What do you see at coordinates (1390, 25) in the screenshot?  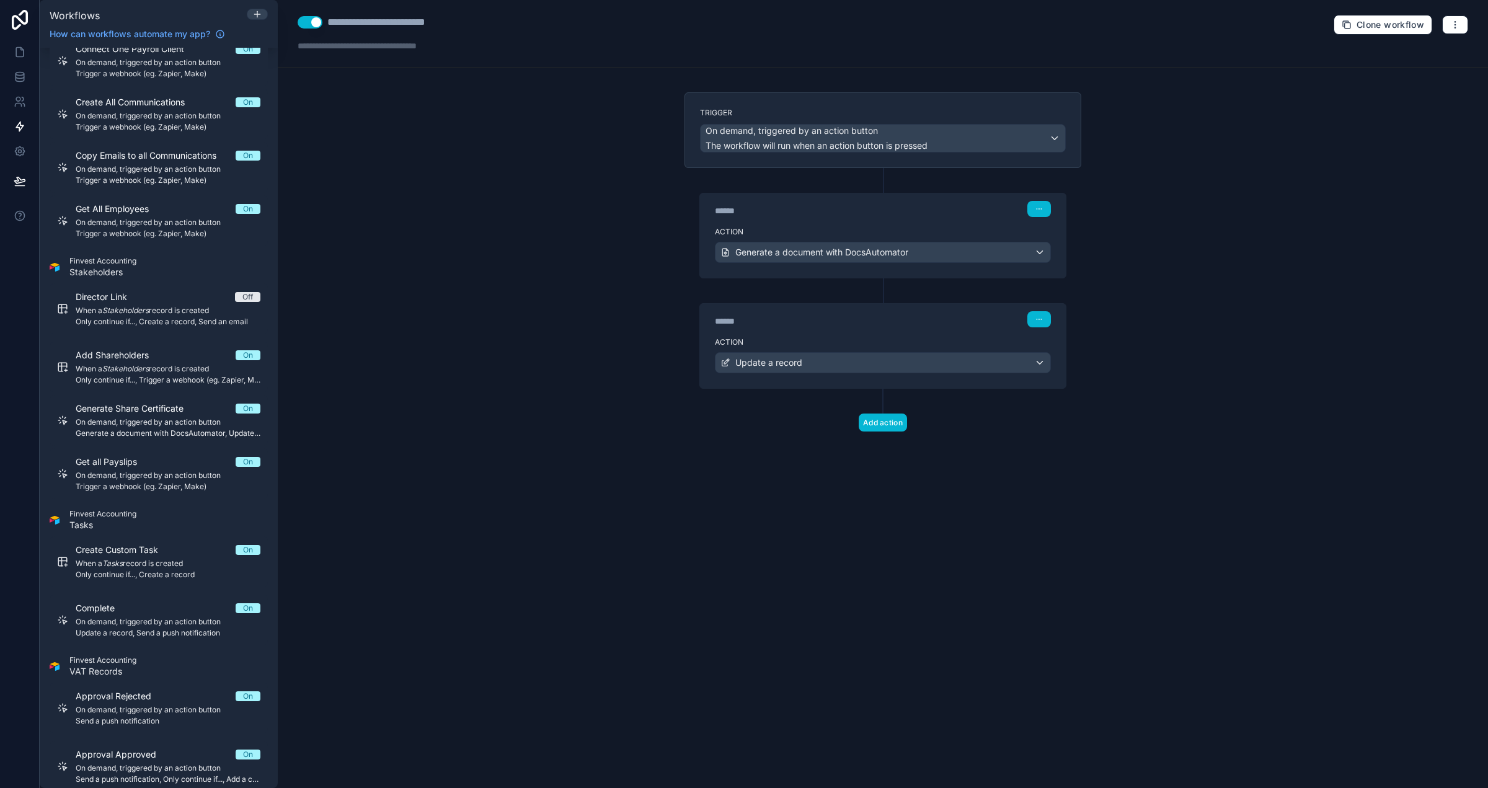 I see `span: Clone workflow` at bounding box center [1390, 25].